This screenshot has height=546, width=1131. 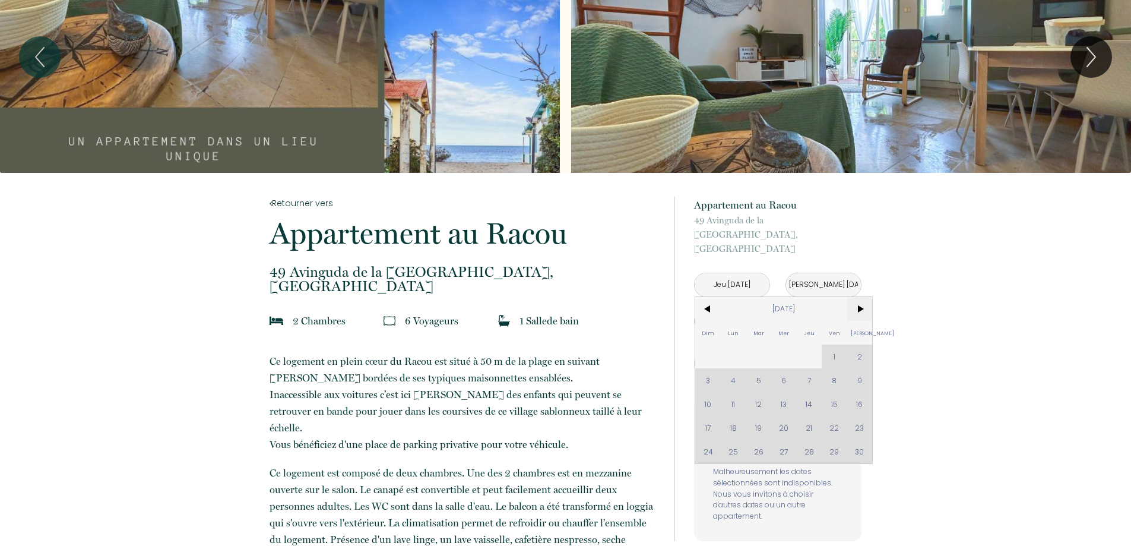 What do you see at coordinates (432, 321) in the screenshot?
I see `p: 6 Voyageur` at bounding box center [432, 321].